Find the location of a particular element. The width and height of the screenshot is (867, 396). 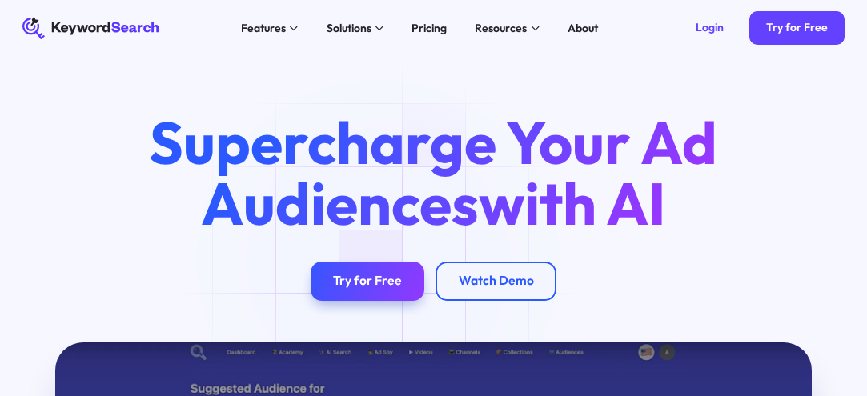

div: Features is located at coordinates (263, 28).